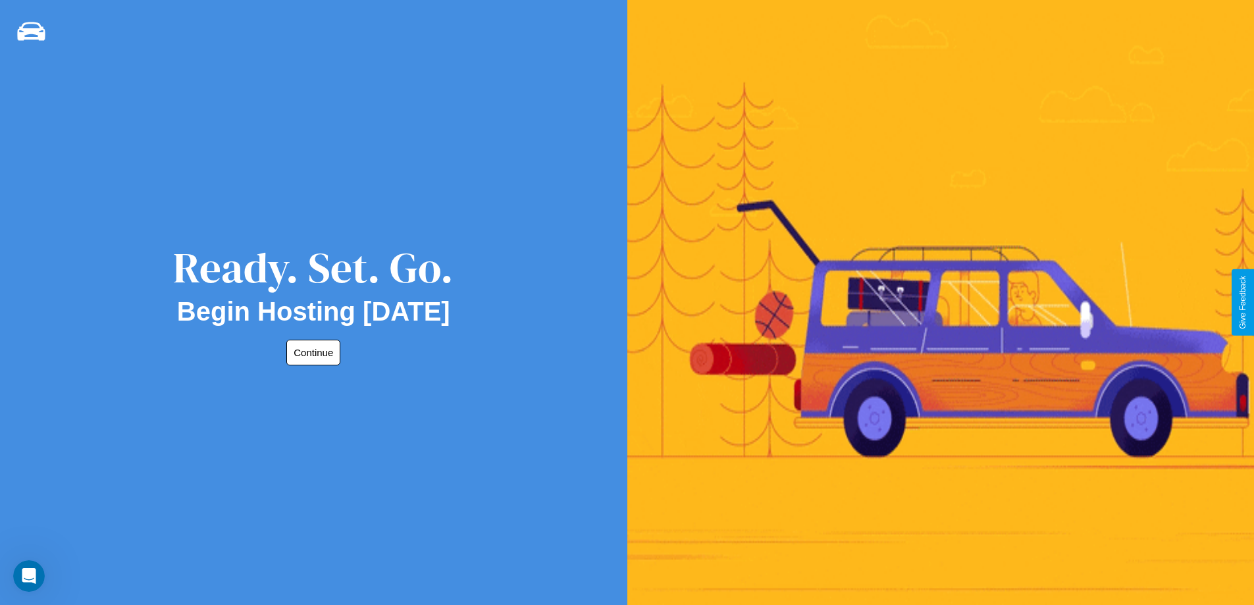  I want to click on button: Continue, so click(313, 352).